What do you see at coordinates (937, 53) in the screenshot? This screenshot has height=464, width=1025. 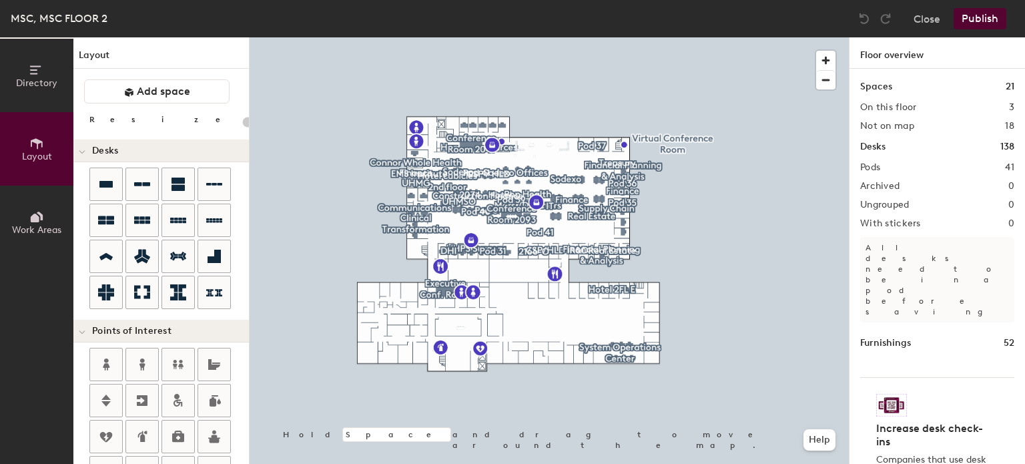 I see `h1: Floor overview` at bounding box center [937, 53].